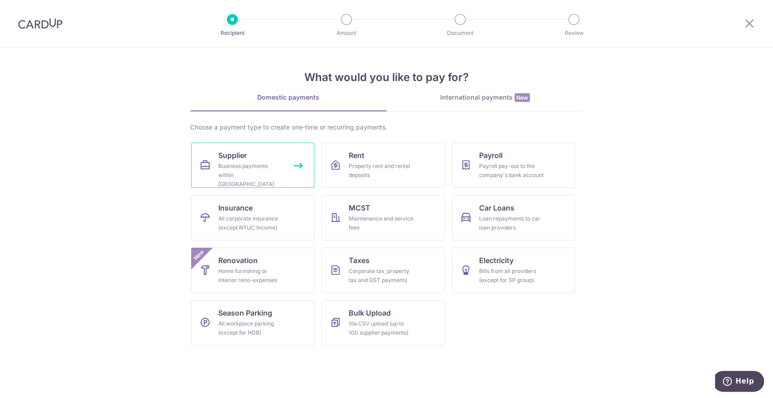 This screenshot has width=773, height=398. Describe the element at coordinates (485, 97) in the screenshot. I see `div: International payments` at that location.